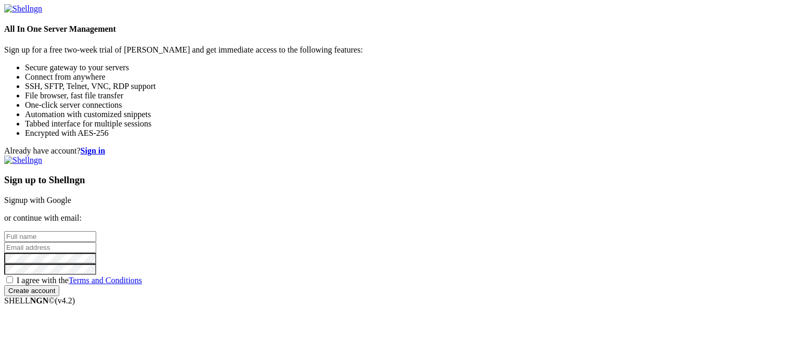 The width and height of the screenshot is (789, 356). Describe the element at coordinates (405, 133) in the screenshot. I see `li: Encrypted with AES-256` at that location.